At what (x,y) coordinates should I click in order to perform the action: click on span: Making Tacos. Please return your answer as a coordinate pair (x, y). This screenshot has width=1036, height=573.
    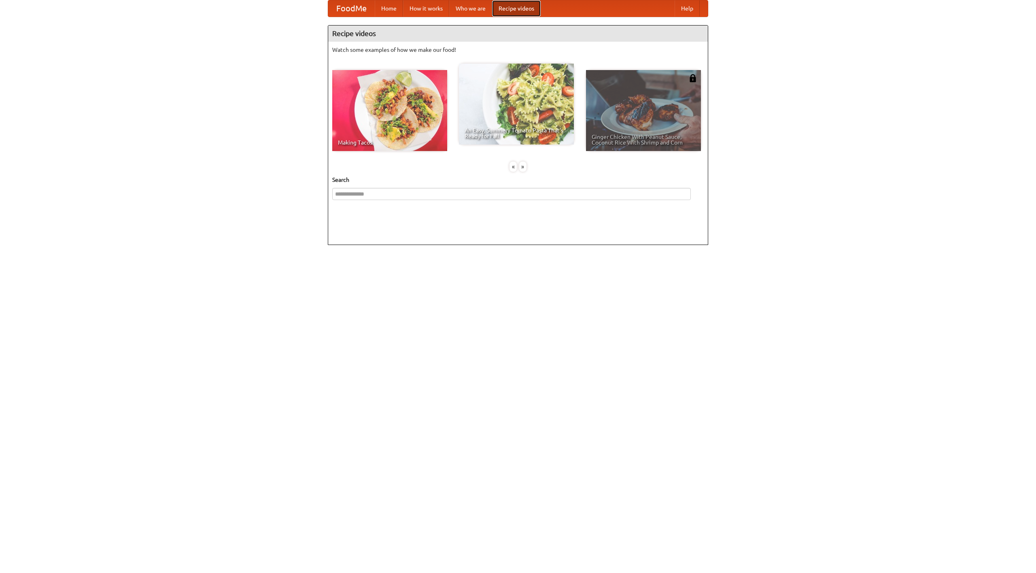
    Looking at the image, I should click on (390, 143).